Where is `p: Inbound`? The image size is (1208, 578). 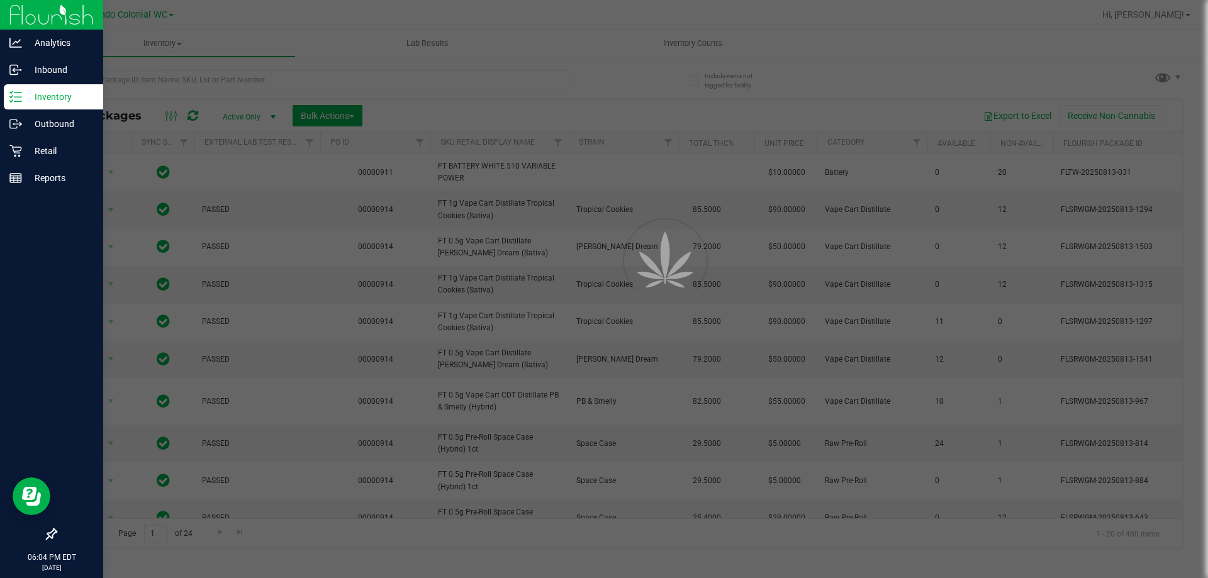 p: Inbound is located at coordinates (60, 70).